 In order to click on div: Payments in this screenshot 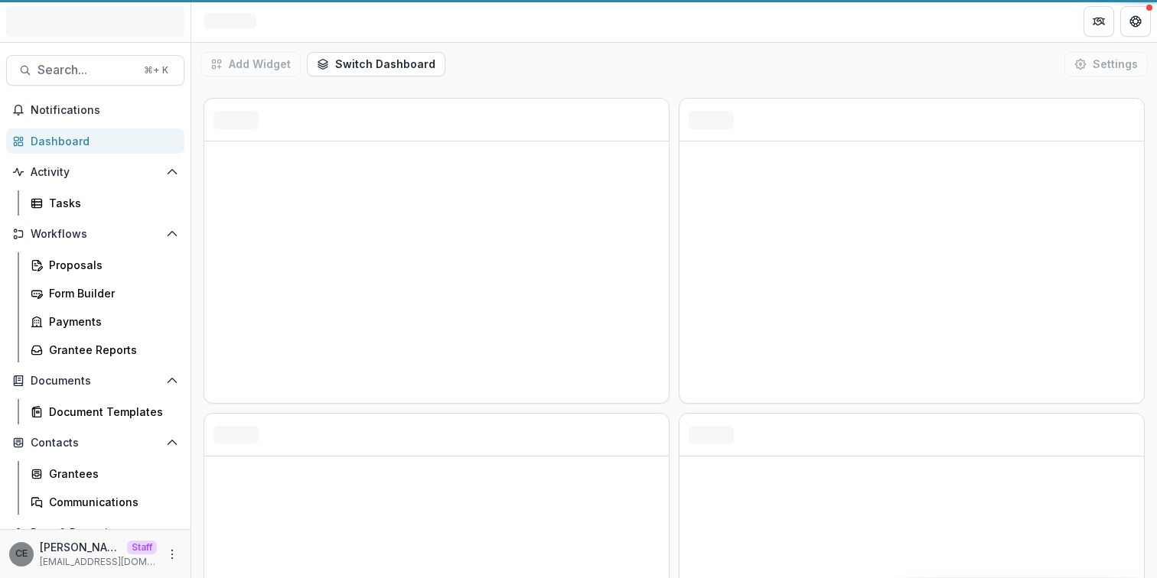, I will do `click(110, 321)`.